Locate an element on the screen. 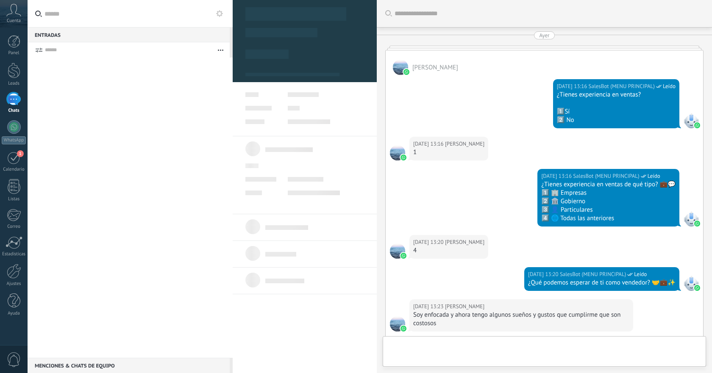  div: 4 is located at coordinates (449, 251).